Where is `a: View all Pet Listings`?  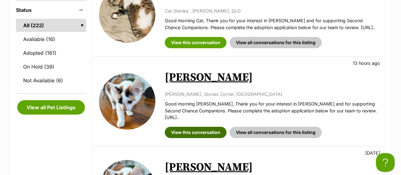 a: View all Pet Listings is located at coordinates (51, 107).